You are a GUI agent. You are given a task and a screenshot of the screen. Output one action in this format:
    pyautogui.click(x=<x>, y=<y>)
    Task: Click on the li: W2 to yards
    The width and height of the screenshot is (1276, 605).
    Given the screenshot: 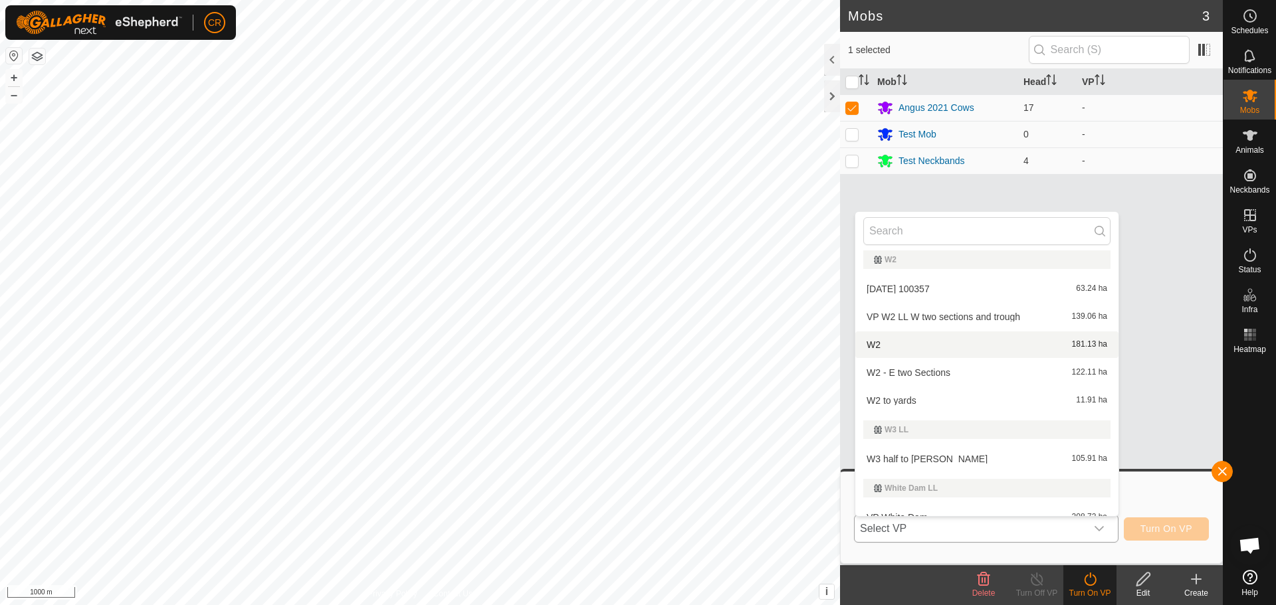 What is the action you would take?
    pyautogui.click(x=987, y=401)
    